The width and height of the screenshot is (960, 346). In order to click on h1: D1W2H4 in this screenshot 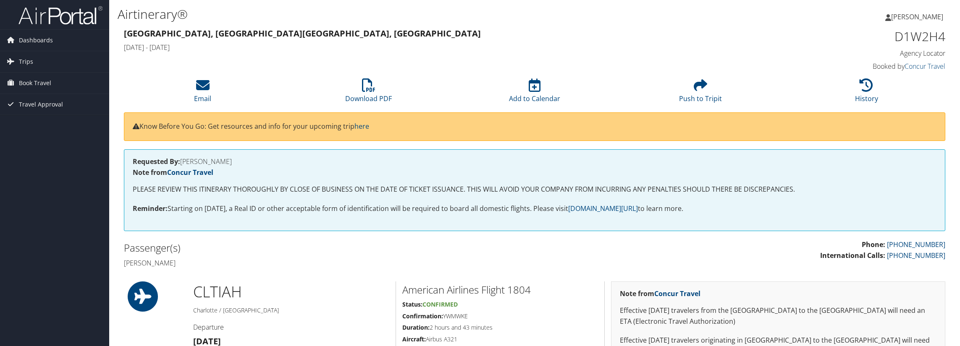, I will do `click(847, 37)`.